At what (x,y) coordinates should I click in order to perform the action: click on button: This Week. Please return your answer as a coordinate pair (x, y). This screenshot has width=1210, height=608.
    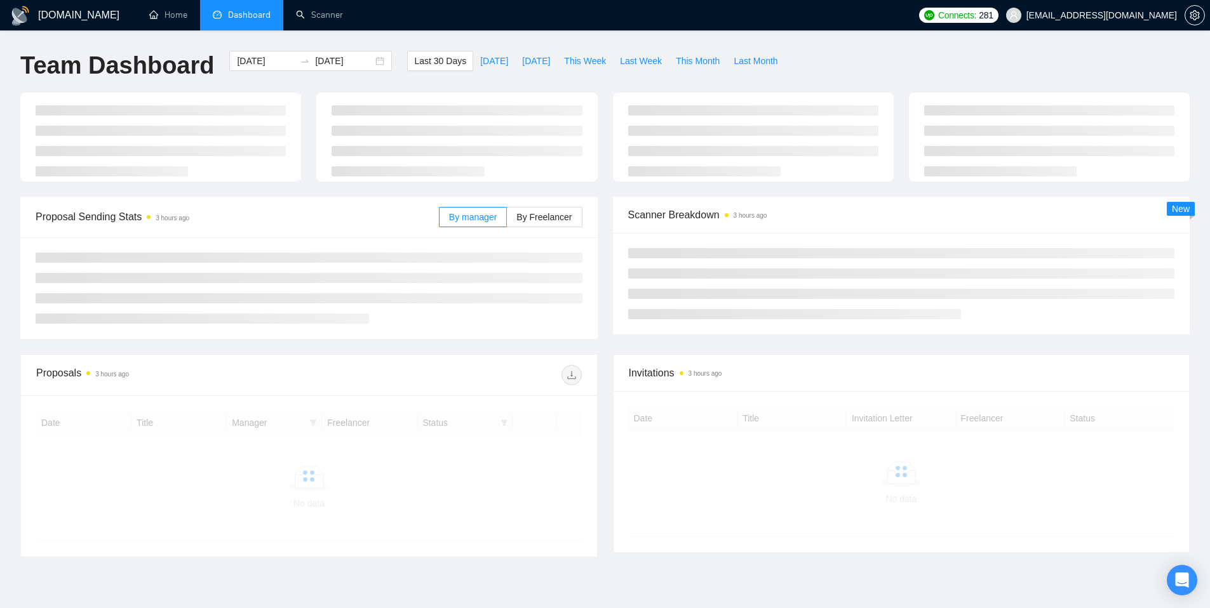
    Looking at the image, I should click on (585, 61).